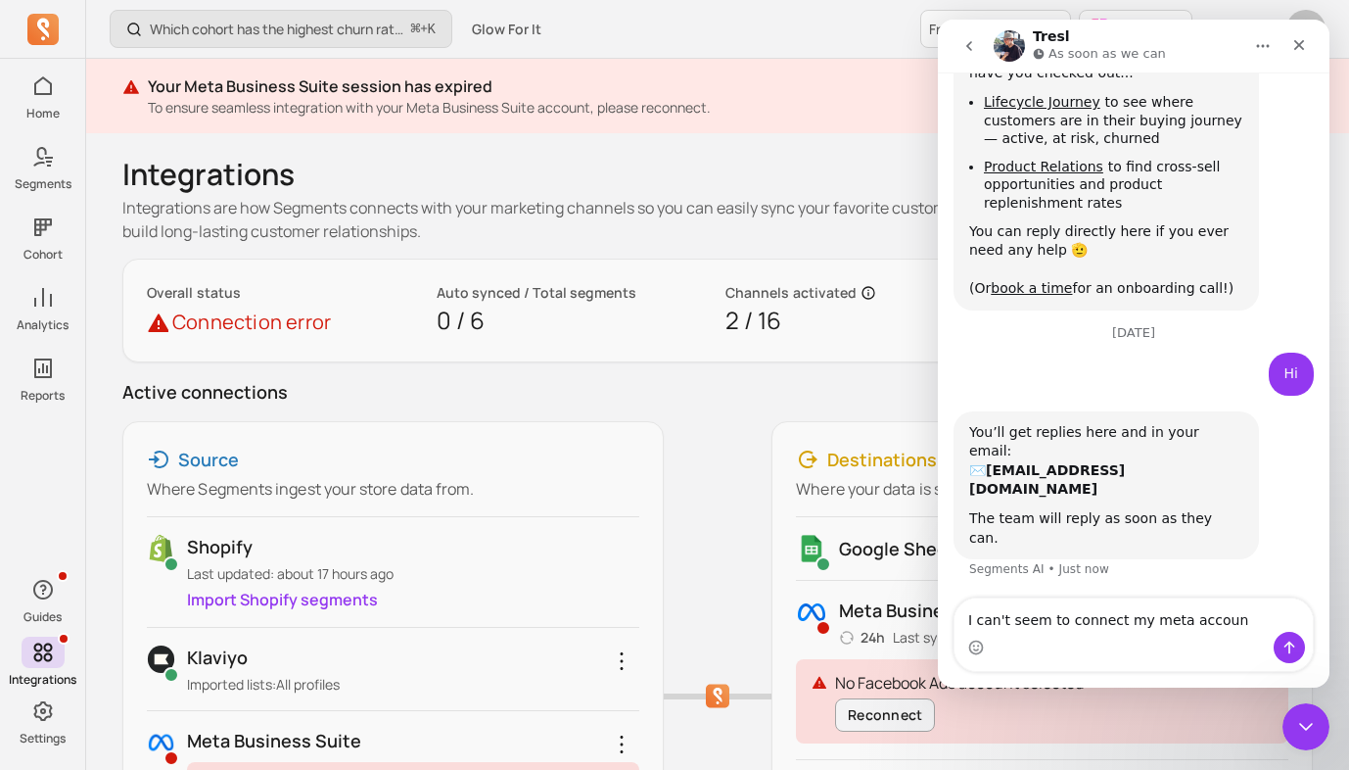 The image size is (1349, 770). I want to click on p: Settings, so click(42, 738).